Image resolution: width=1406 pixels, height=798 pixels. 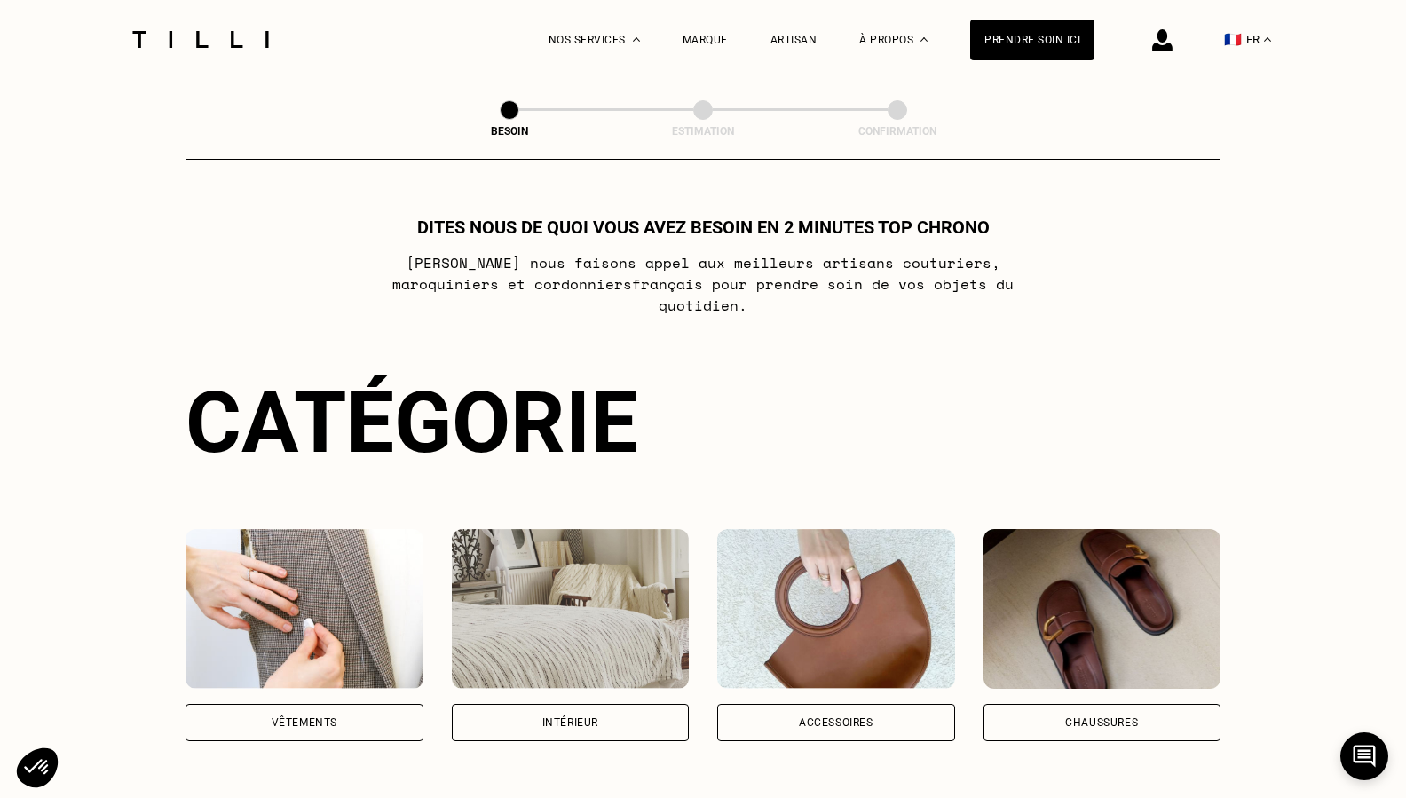 What do you see at coordinates (571, 609) in the screenshot?
I see `img: Intérieur` at bounding box center [571, 609].